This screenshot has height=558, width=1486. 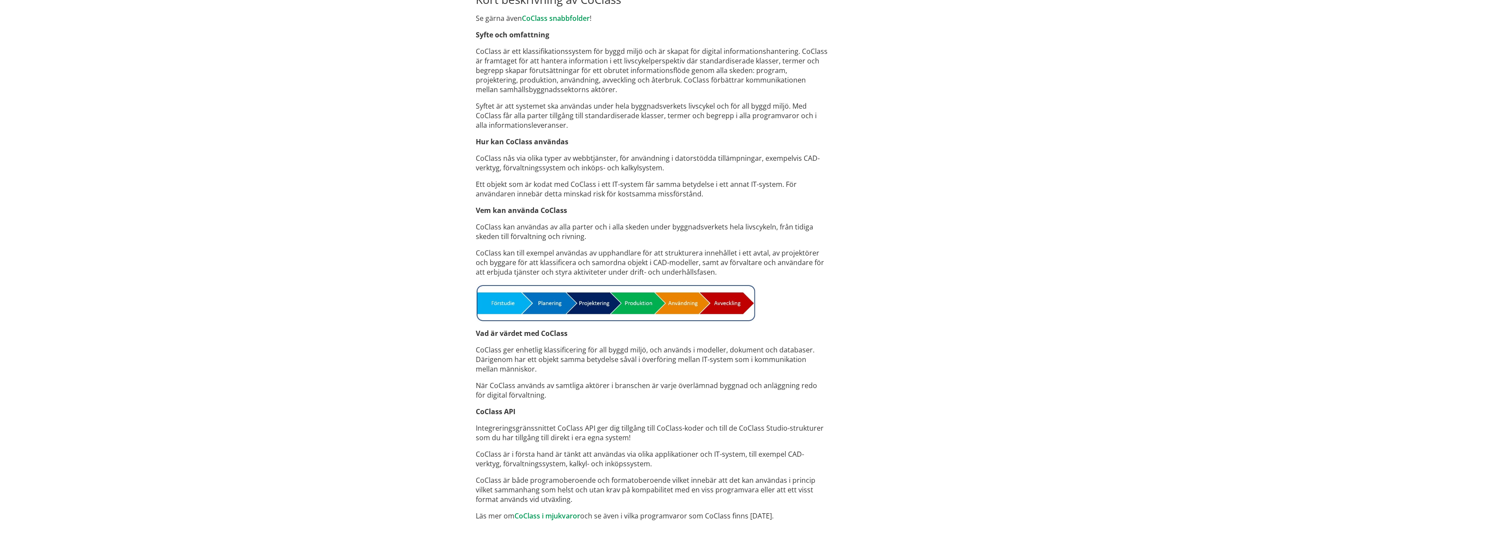 What do you see at coordinates (512, 35) in the screenshot?
I see `strong: Syfte och omfattning` at bounding box center [512, 35].